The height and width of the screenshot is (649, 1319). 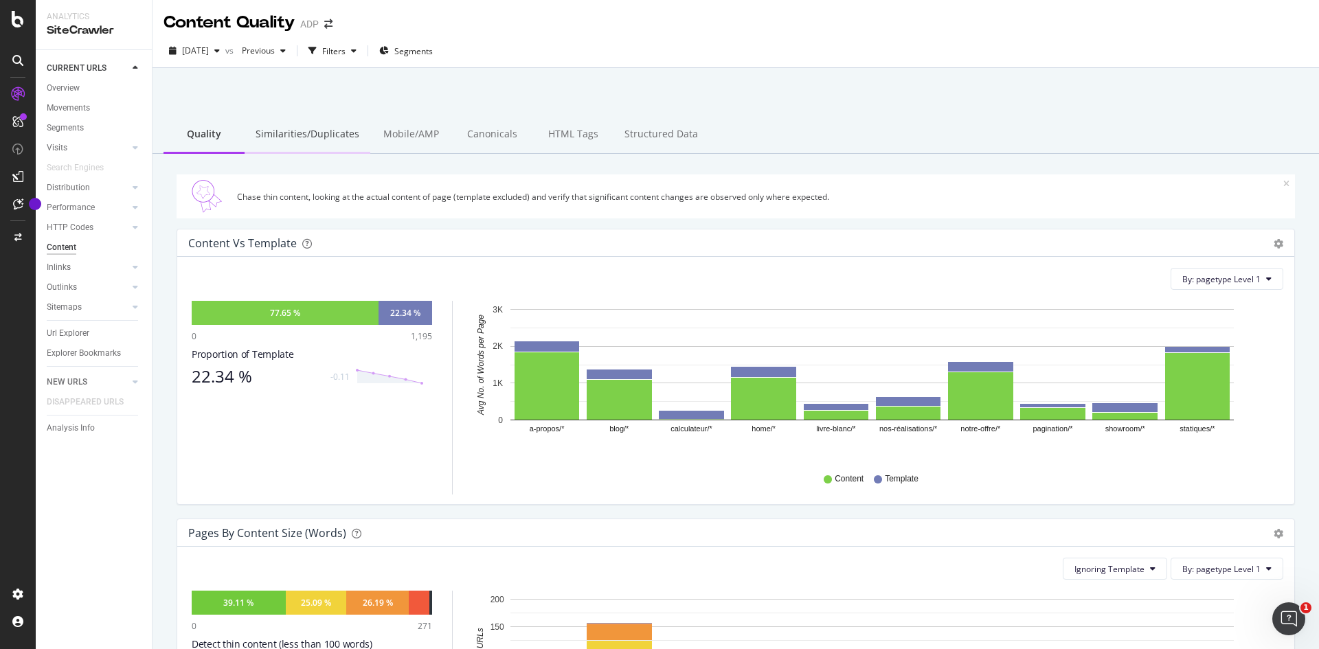 What do you see at coordinates (406, 51) in the screenshot?
I see `button: Segments` at bounding box center [406, 51].